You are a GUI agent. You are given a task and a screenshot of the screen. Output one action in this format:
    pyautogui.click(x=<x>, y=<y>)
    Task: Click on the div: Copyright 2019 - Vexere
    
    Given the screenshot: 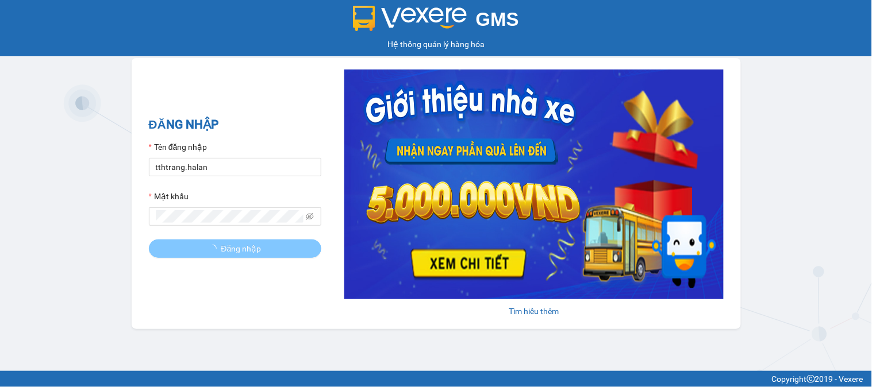 What is the action you would take?
    pyautogui.click(x=436, y=379)
    